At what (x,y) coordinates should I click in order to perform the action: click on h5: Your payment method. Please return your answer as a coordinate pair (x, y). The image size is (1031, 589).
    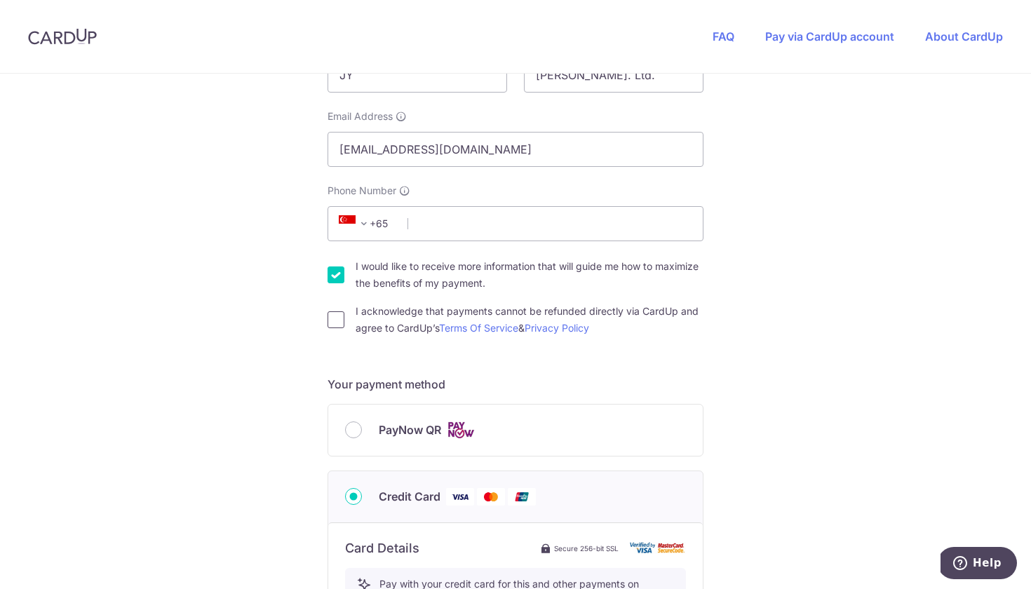
    Looking at the image, I should click on (516, 384).